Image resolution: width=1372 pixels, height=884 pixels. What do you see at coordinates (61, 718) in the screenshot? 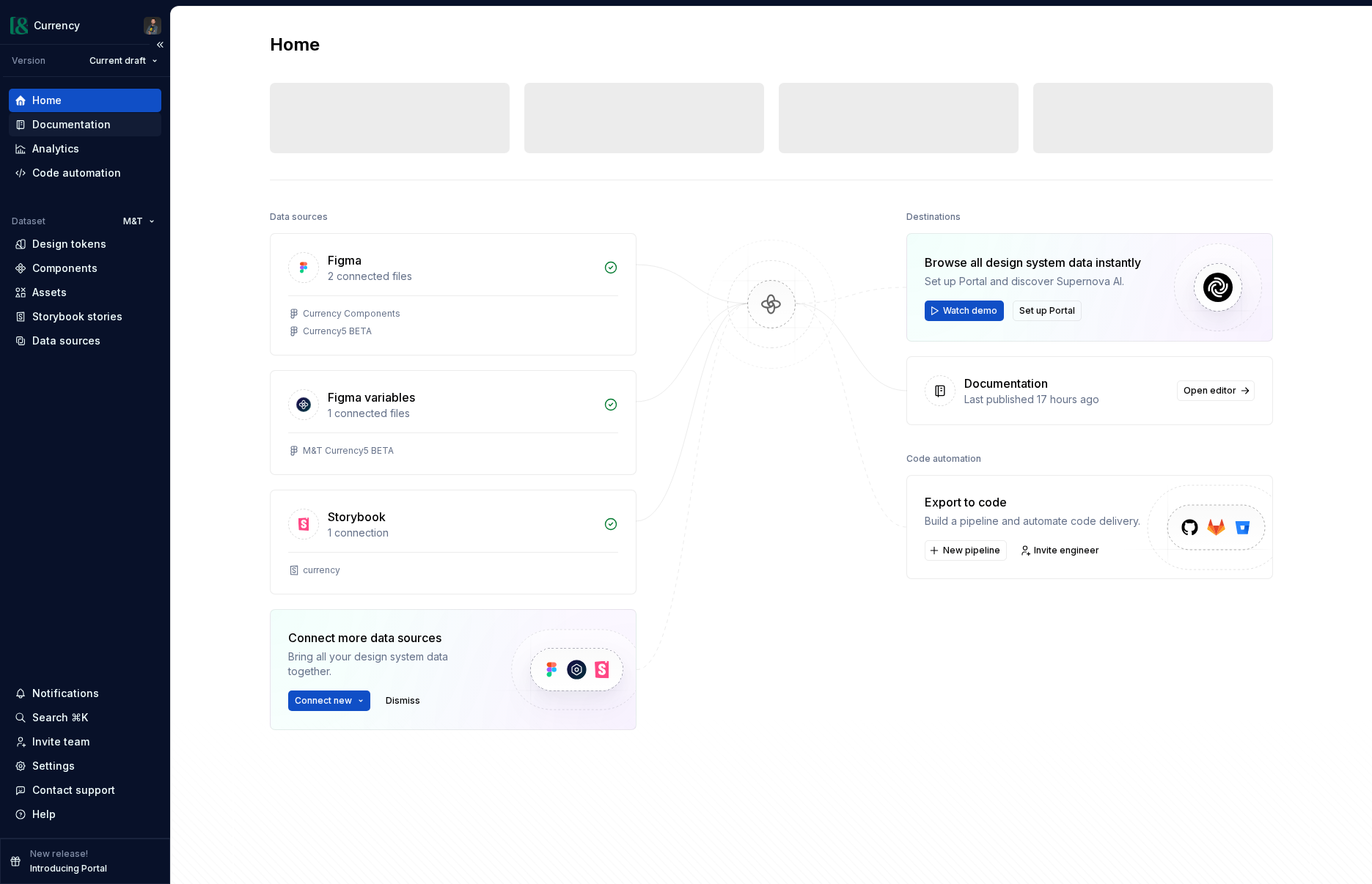
I see `div: Search ⌘K` at bounding box center [61, 718].